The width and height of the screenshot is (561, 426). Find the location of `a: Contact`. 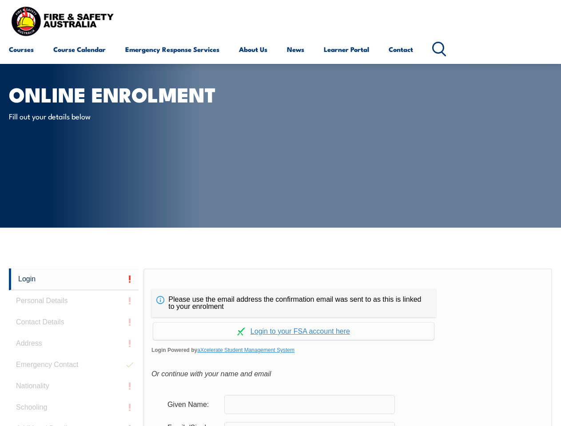

a: Contact is located at coordinates (401, 49).